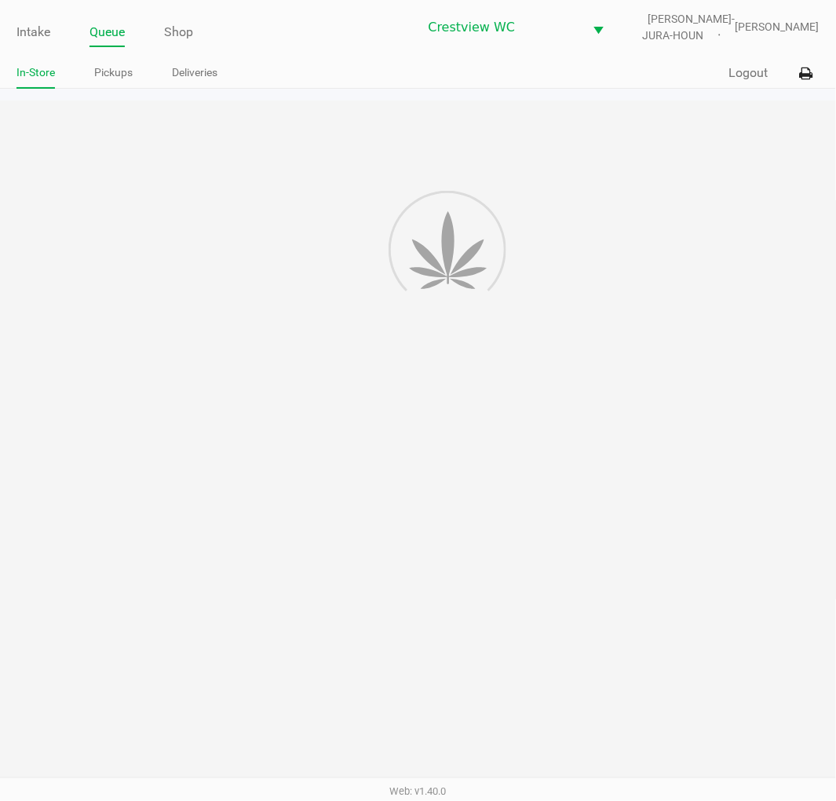  I want to click on a: Deliveries, so click(195, 72).